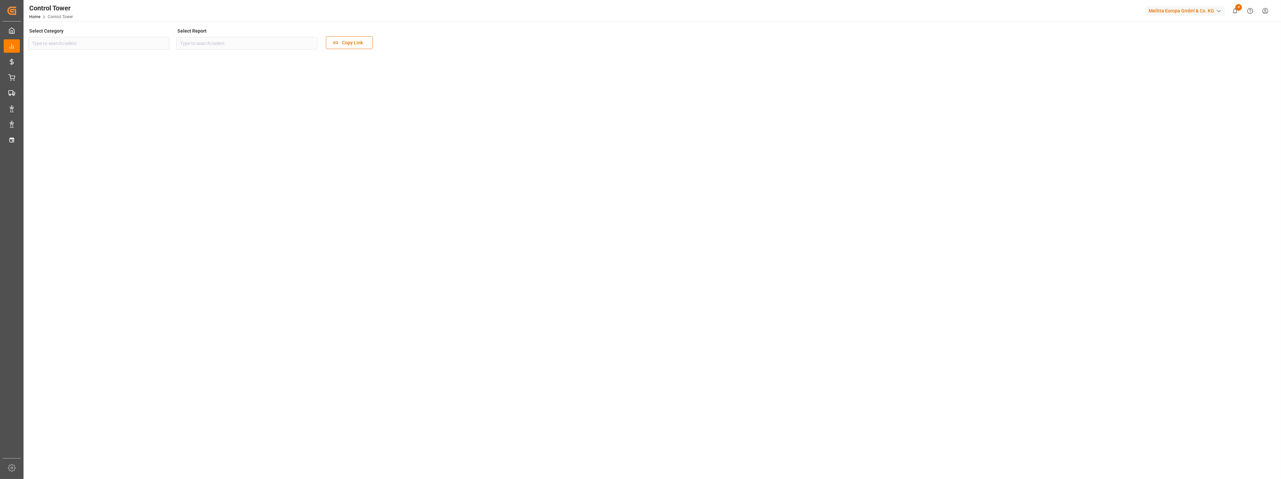  Describe the element at coordinates (35, 17) in the screenshot. I see `a: Home` at that location.